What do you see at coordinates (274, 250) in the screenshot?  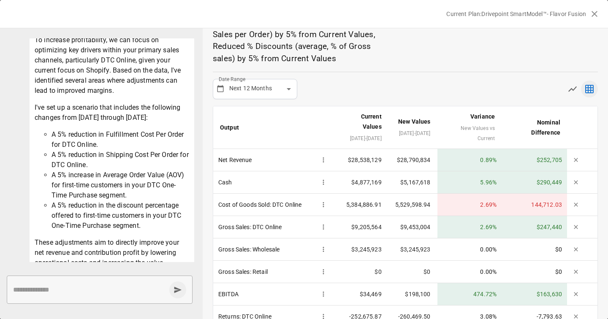 I see `div: Gross Sales: Wholesale` at bounding box center [274, 250].